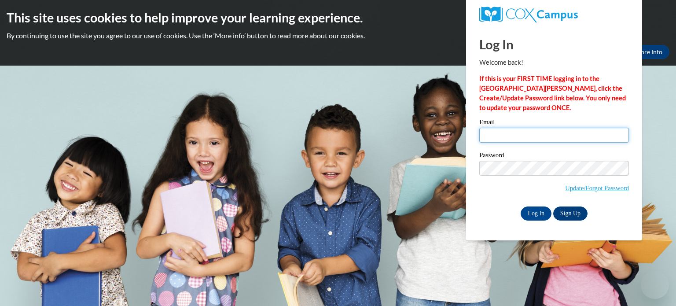 The width and height of the screenshot is (676, 306). Describe the element at coordinates (536, 214) in the screenshot. I see `input: Log In` at that location.